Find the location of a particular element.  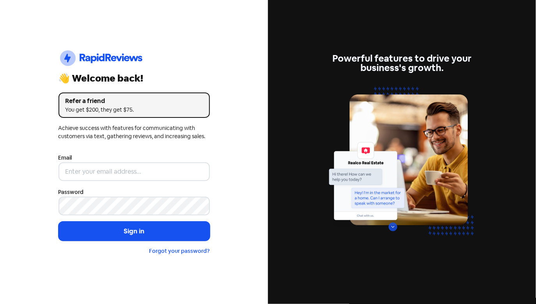

div: Achieve success with features for communicating with customers via text, gathering reviews, and i... is located at coordinates (134, 132).